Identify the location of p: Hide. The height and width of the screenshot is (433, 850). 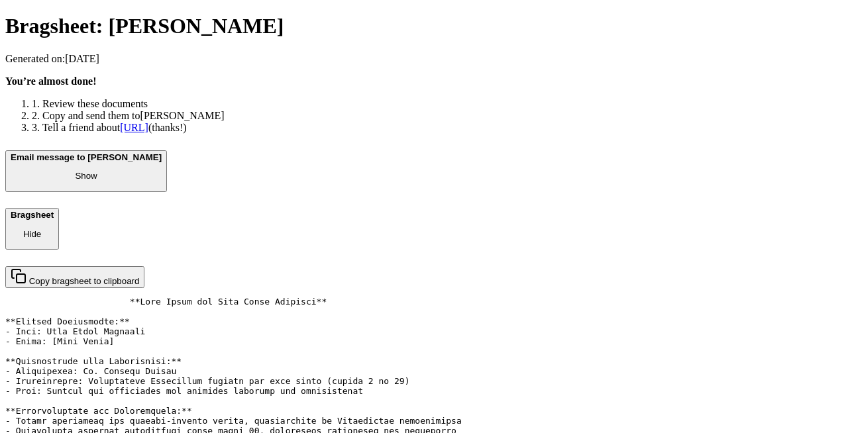
(32, 234).